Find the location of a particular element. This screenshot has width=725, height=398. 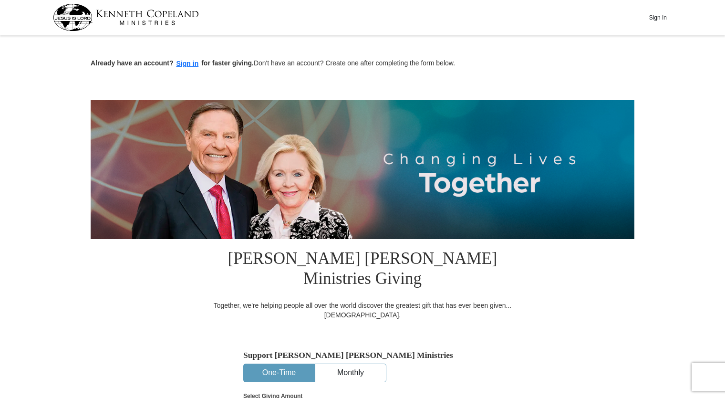

img: kcm-header-logo.svg is located at coordinates (126, 17).